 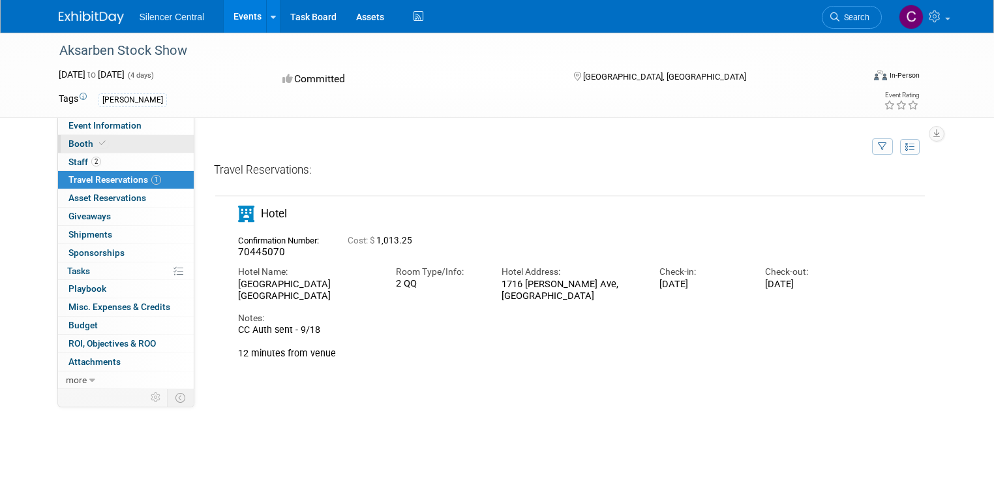 What do you see at coordinates (91, 74) in the screenshot?
I see `span: to` at bounding box center [91, 74].